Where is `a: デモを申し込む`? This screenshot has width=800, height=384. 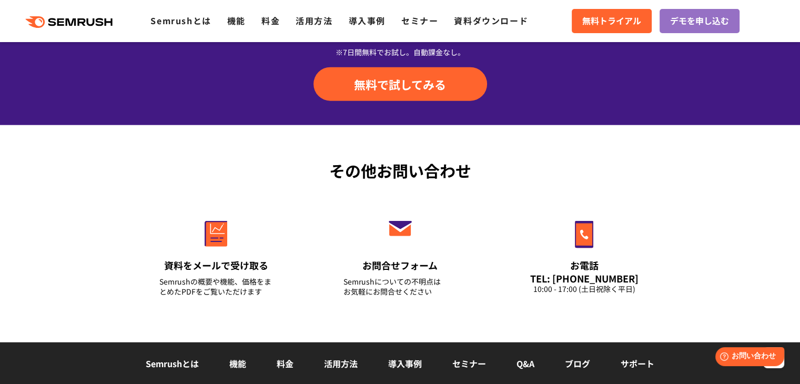
a: デモを申し込む is located at coordinates (699, 21).